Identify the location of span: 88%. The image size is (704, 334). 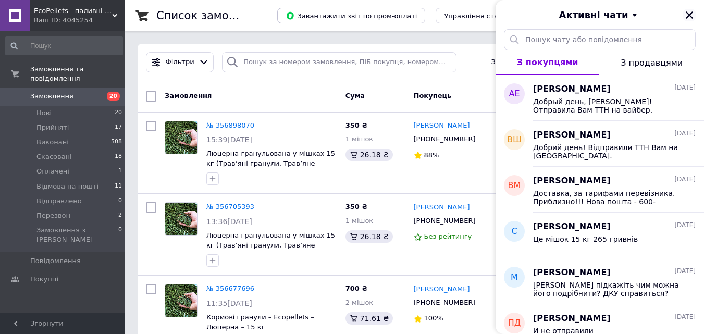
(431, 155).